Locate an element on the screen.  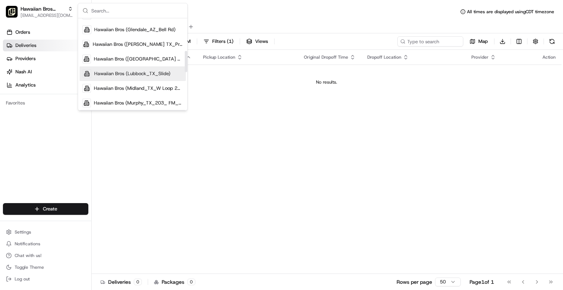
a: Deliveries is located at coordinates (47, 45).